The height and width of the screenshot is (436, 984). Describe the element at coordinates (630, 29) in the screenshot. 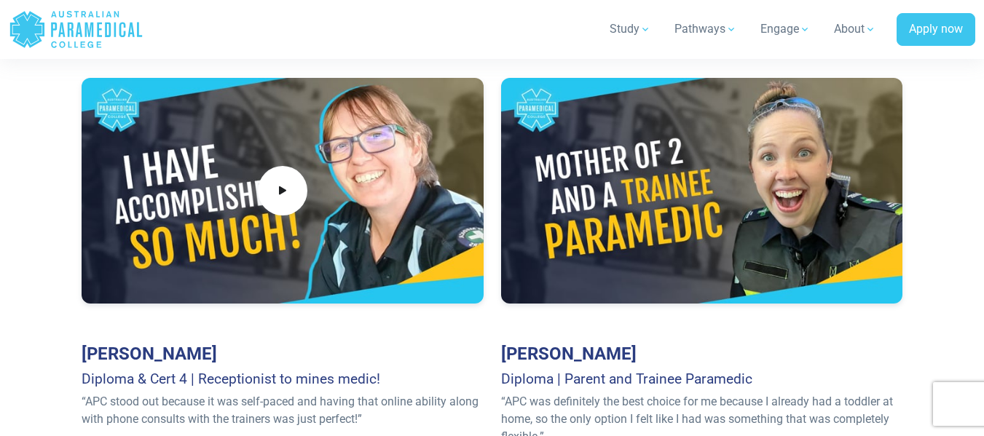

I see `a: Study` at that location.